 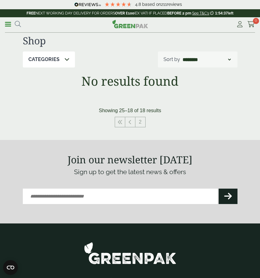 What do you see at coordinates (164, 4) in the screenshot?
I see `span: 211` at bounding box center [164, 4].